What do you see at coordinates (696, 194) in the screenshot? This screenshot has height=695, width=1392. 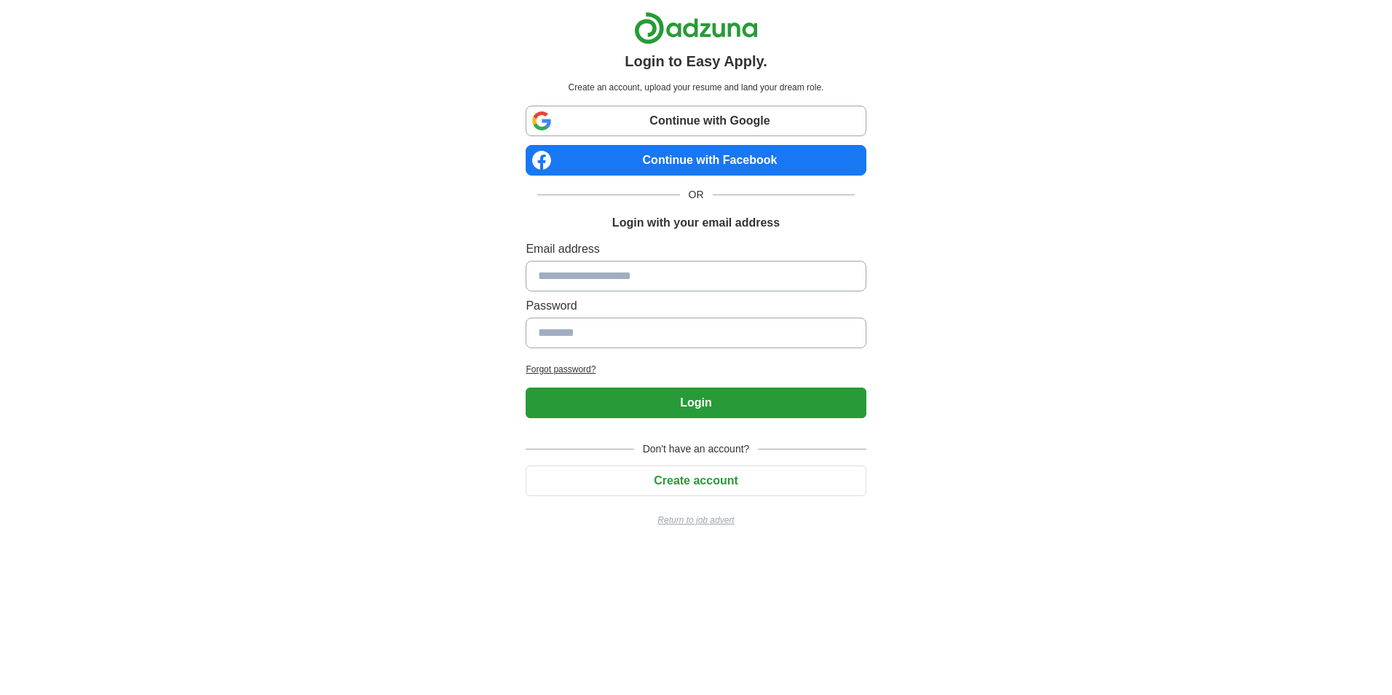 I see `span: OR` at bounding box center [696, 194].